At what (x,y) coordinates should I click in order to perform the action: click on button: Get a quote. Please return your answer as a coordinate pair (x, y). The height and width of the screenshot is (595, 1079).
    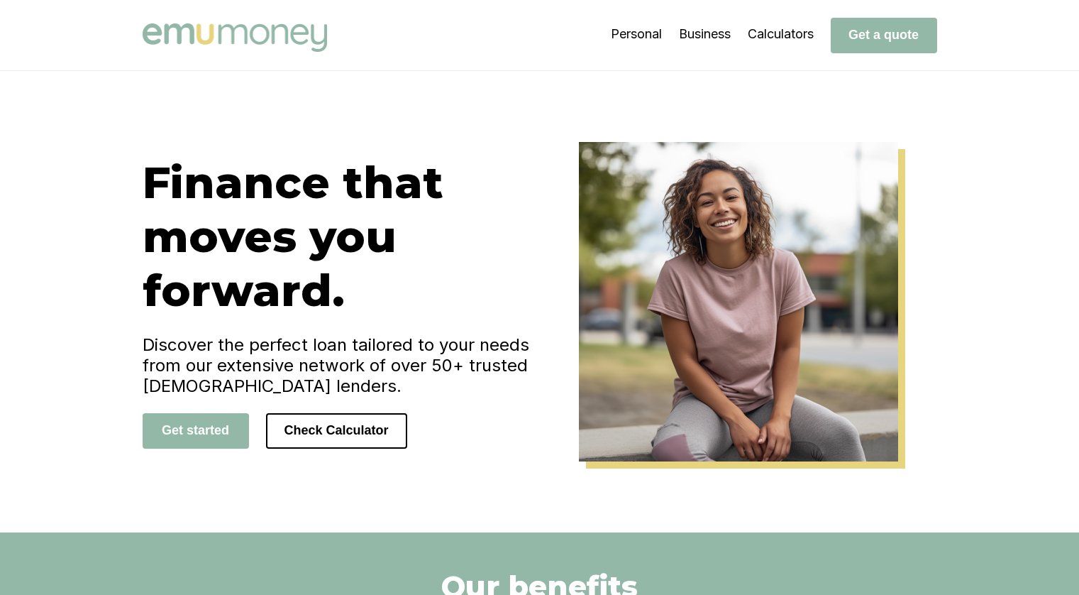
    Looking at the image, I should click on (884, 35).